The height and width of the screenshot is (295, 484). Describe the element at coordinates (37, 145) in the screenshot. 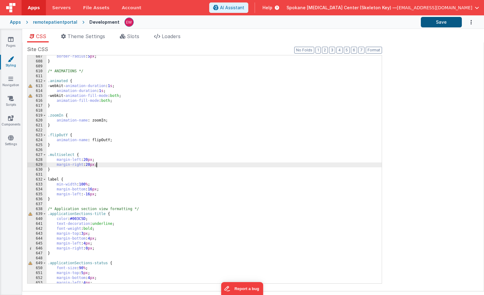

I see `div: 625` at that location.